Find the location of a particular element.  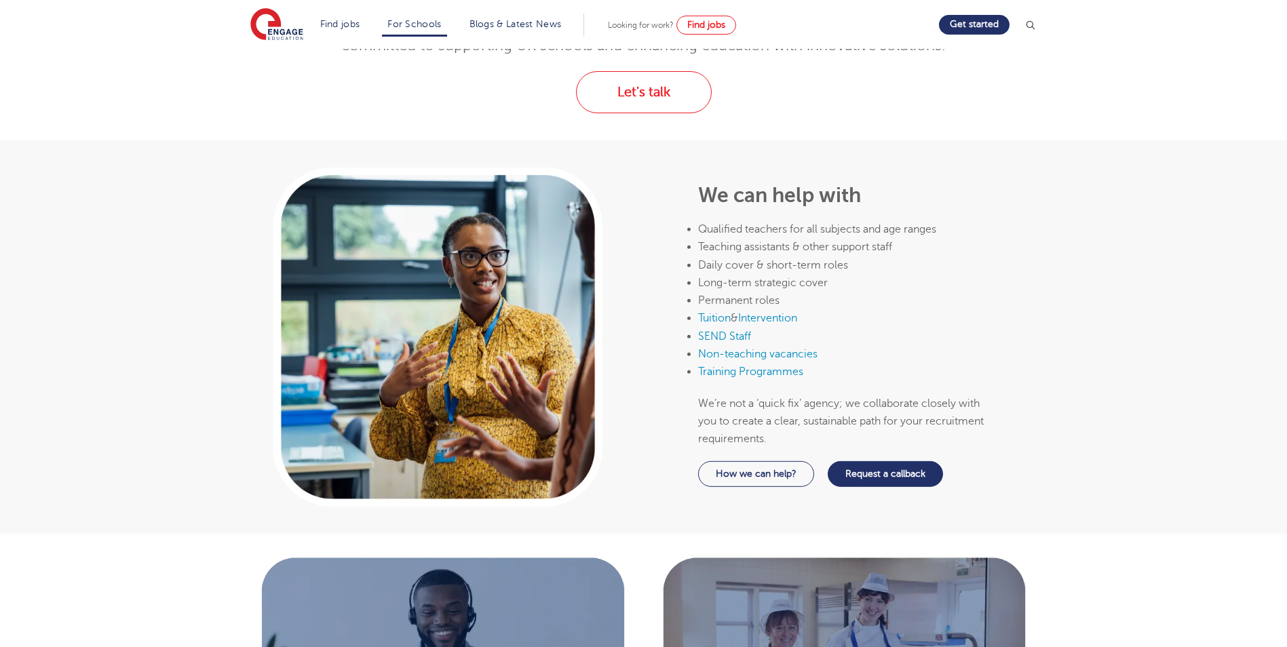

a: Request a callback is located at coordinates (885, 474).